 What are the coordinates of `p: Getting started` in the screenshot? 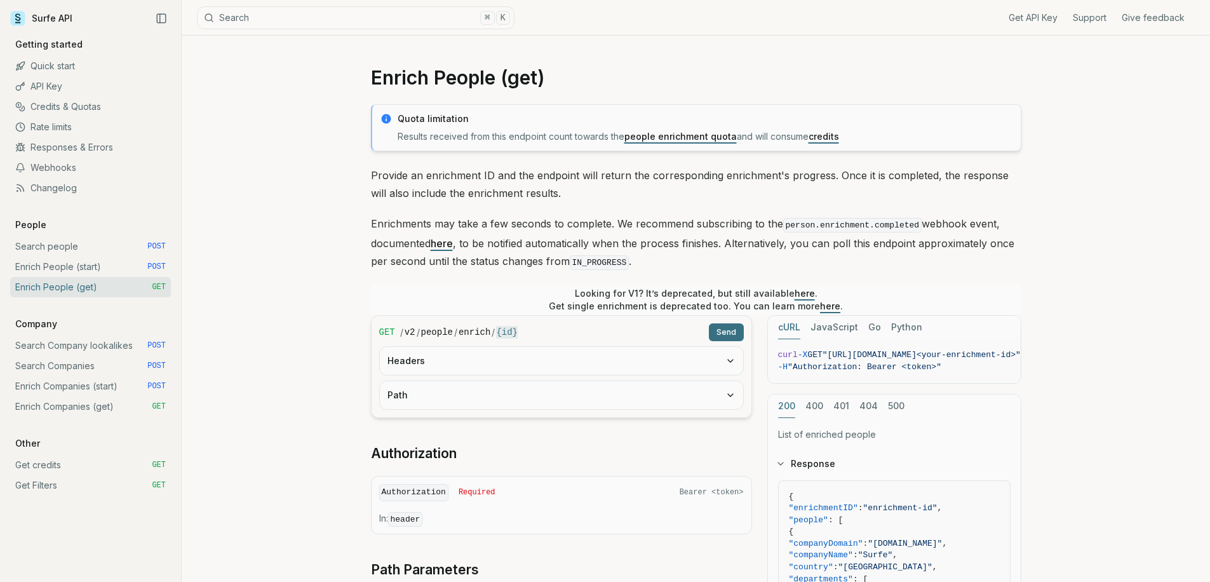 It's located at (49, 44).